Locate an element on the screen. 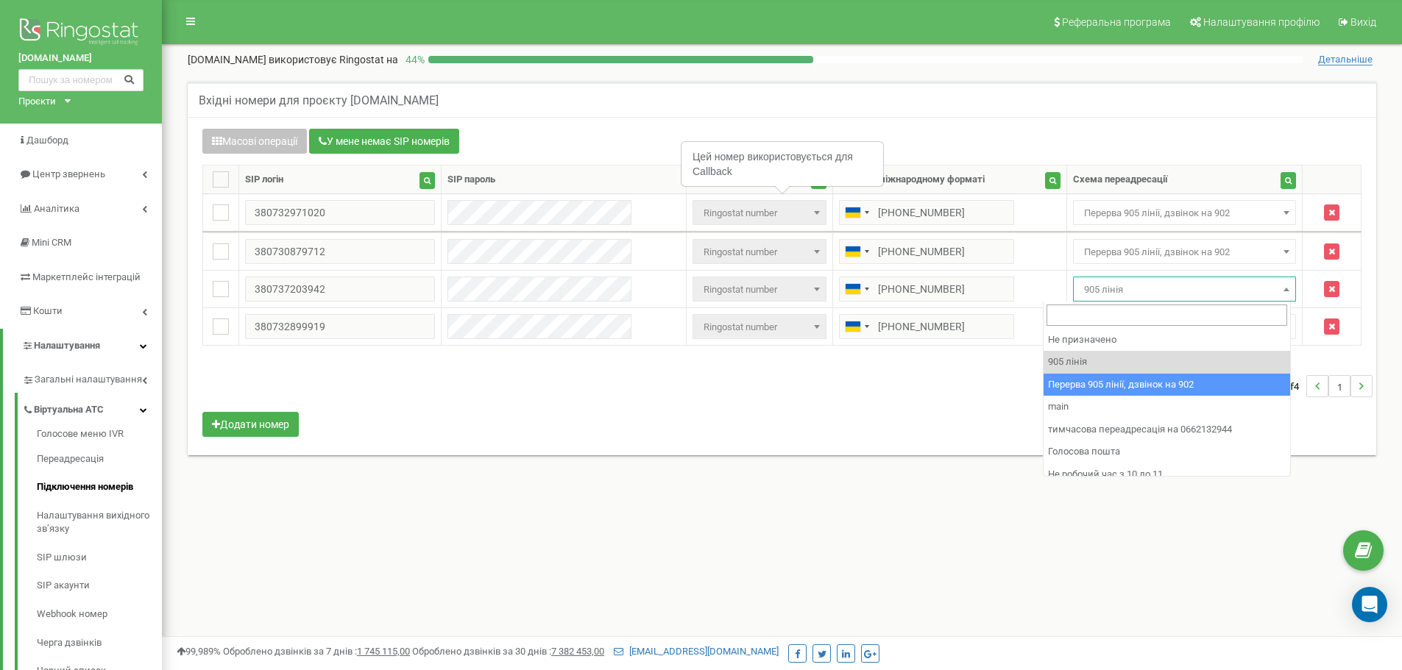 This screenshot has height=670, width=1402. div: Цей номер використовується для Callback is located at coordinates (782, 164).